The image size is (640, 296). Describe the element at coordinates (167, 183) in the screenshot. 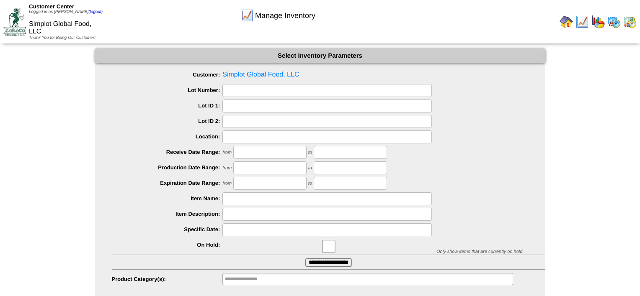

I see `label: Expiration Date Range:` at that location.